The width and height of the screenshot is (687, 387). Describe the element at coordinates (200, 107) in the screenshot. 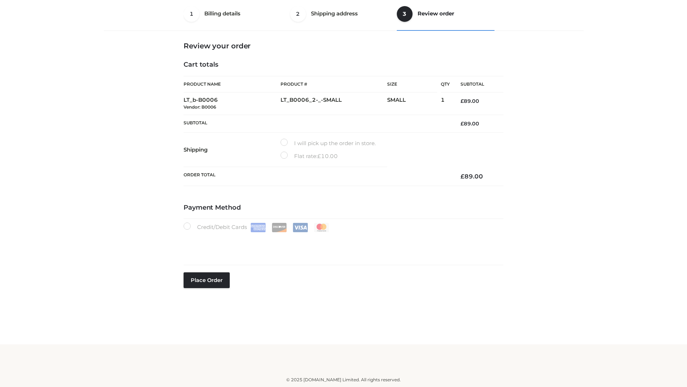

I see `small: Vendor: B0006` at that location.